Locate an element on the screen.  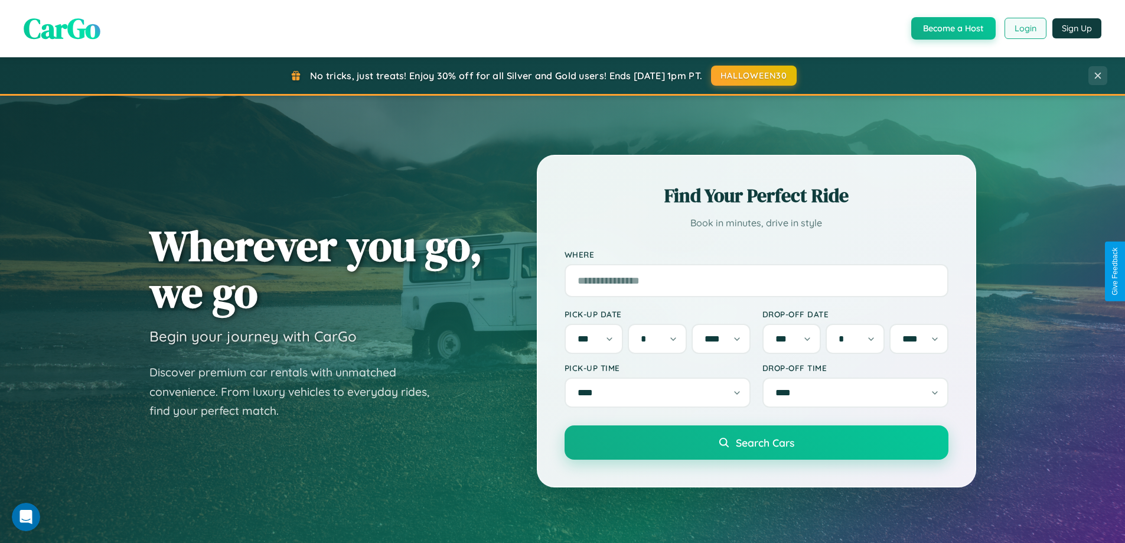
label: Drop-off Time is located at coordinates (855, 367).